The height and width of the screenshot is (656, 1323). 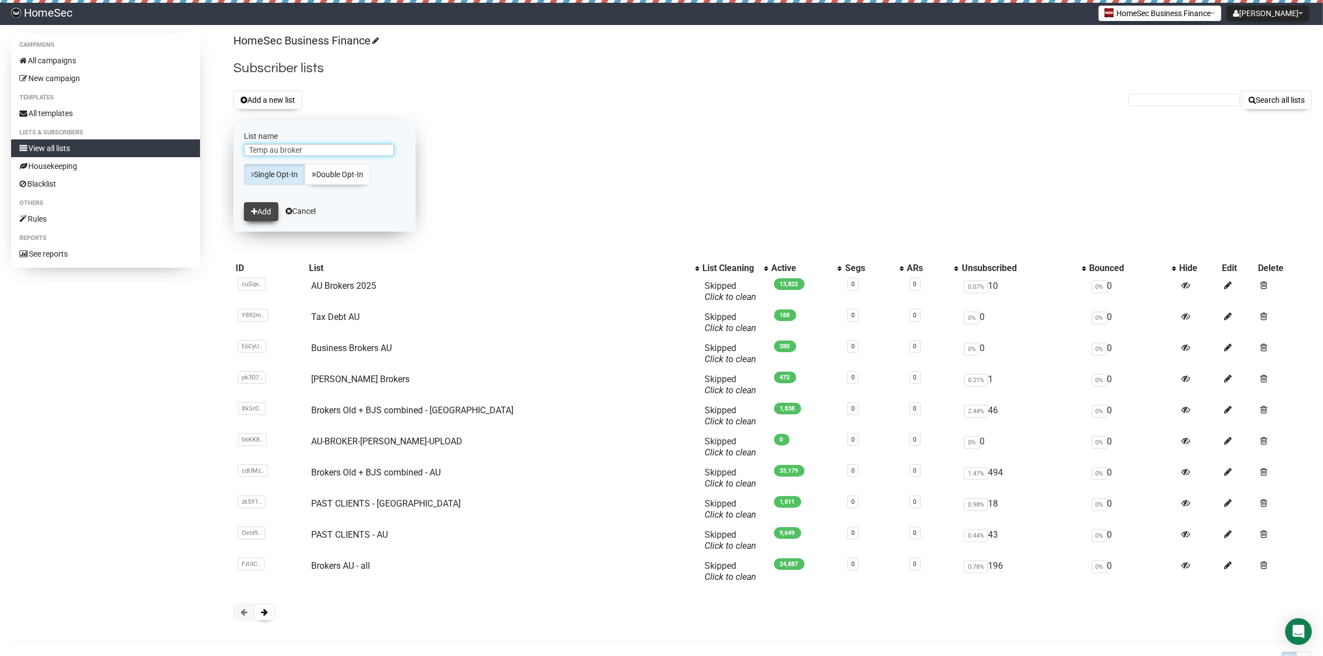 I want to click on span: XkSr0.., so click(x=252, y=409).